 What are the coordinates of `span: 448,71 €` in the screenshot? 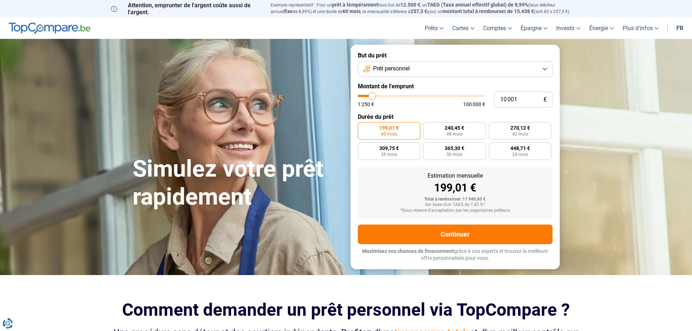 It's located at (520, 148).